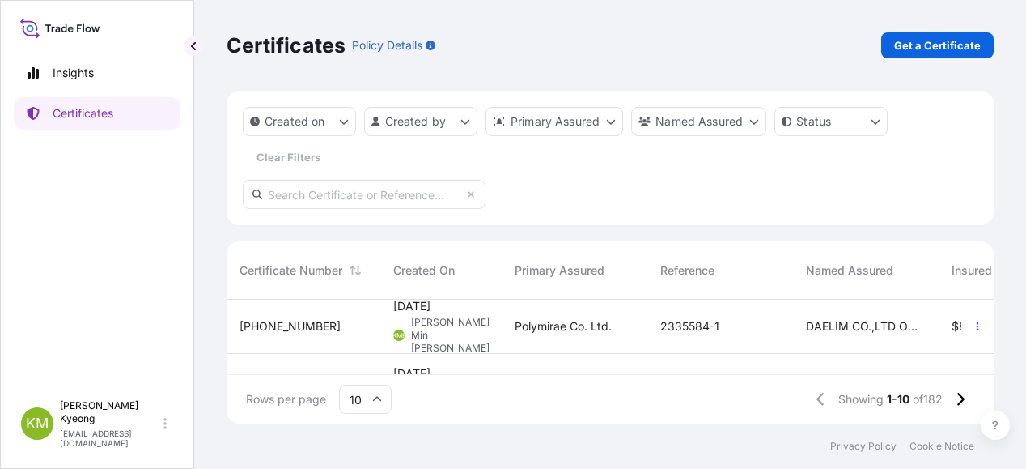 The height and width of the screenshot is (469, 1026). What do you see at coordinates (866, 326) in the screenshot?
I see `span: DAELIM CO.,LTD ON BEHALF OF POLYMIRAE` at bounding box center [866, 326].